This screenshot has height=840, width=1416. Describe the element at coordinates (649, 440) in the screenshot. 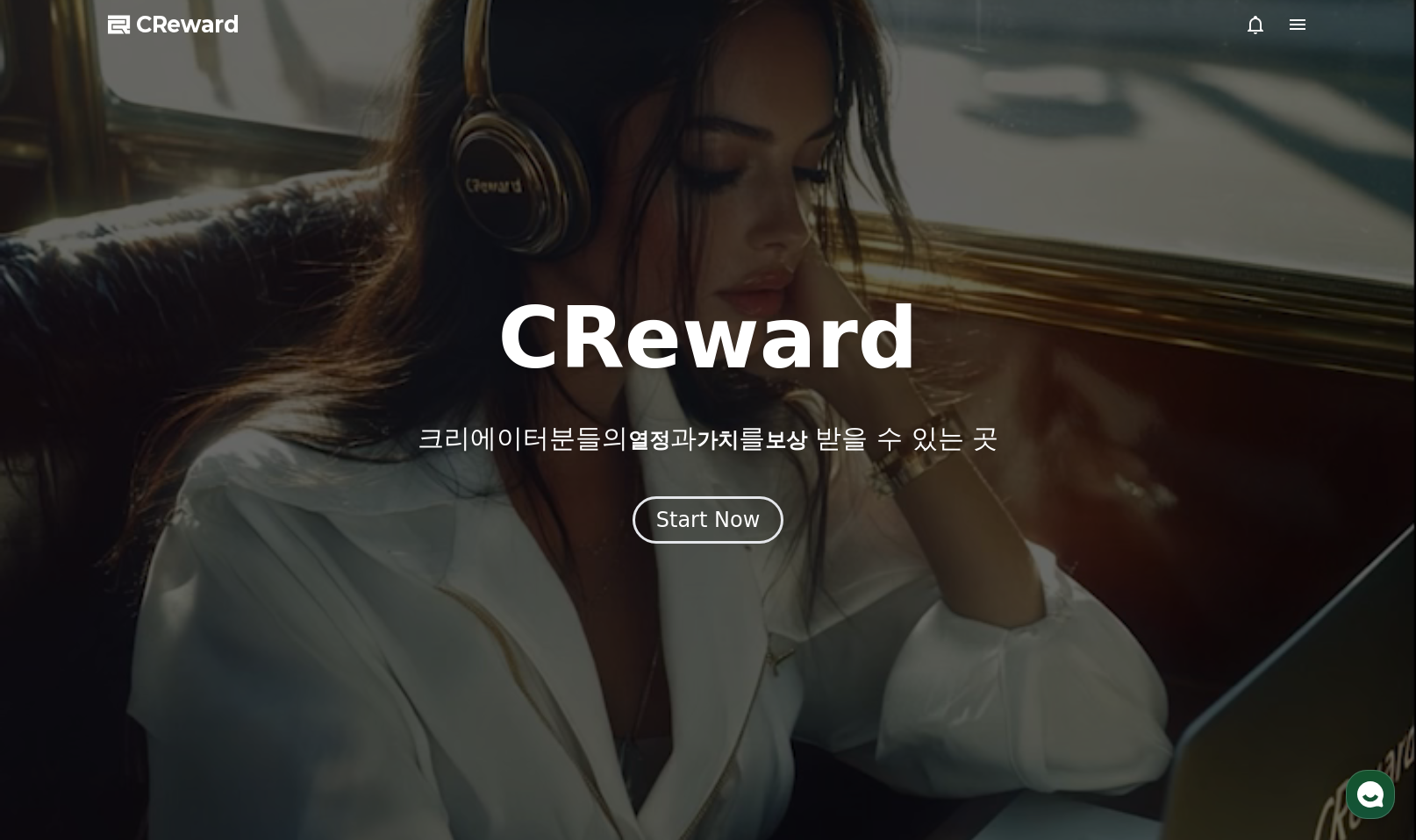

I see `span: 열정` at that location.